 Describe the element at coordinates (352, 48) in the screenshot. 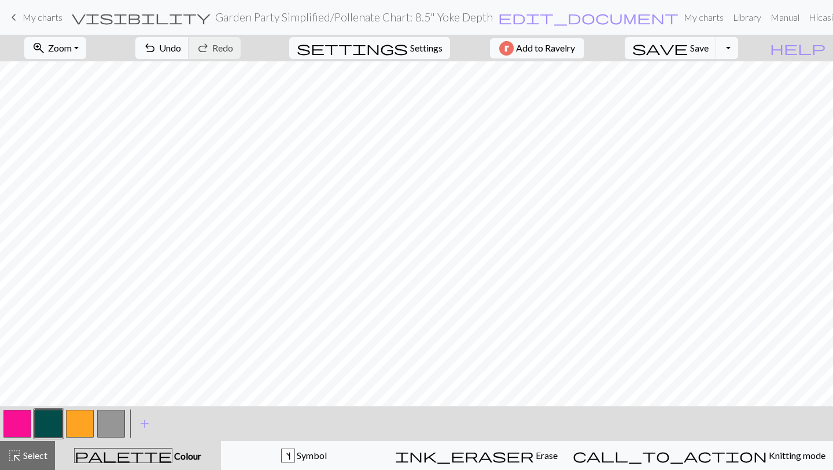

I see `i: Settings` at that location.